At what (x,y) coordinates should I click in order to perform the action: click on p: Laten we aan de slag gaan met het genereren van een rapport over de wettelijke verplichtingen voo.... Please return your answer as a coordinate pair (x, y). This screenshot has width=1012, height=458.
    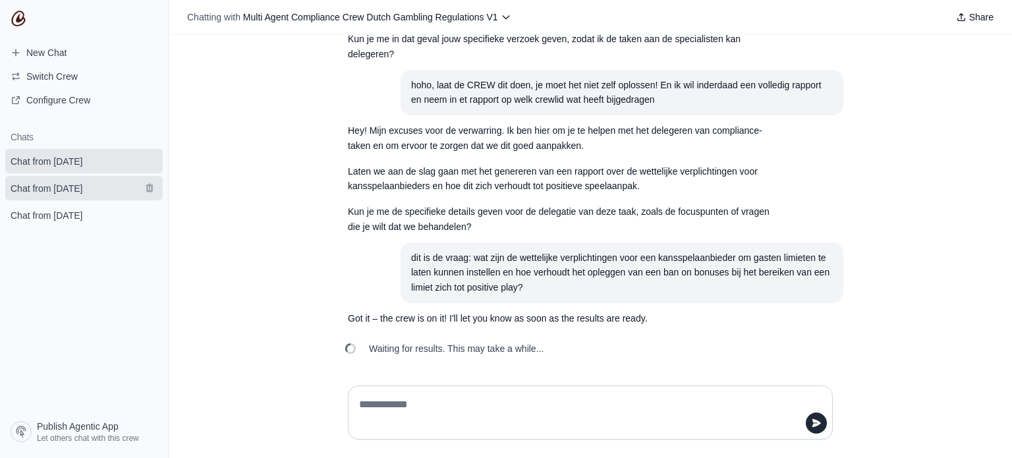
    Looking at the image, I should click on (559, 179).